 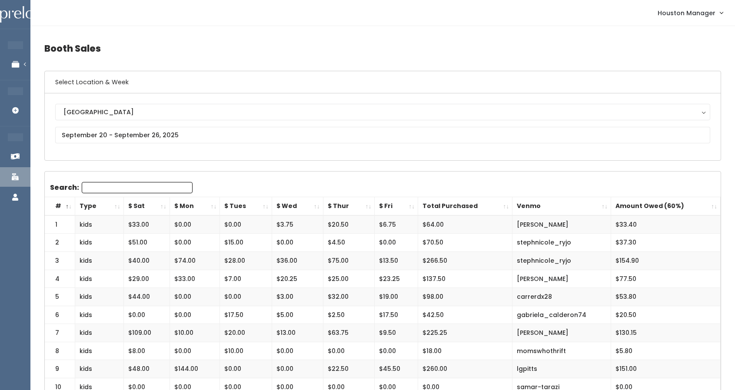 I want to click on td: $4.50, so click(x=348, y=243).